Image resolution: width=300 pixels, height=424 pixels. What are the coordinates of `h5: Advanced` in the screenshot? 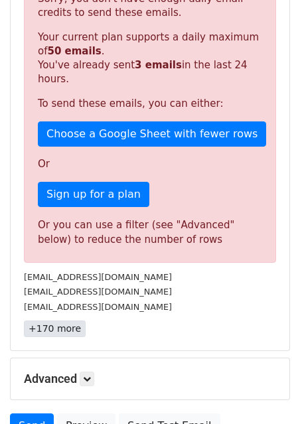 It's located at (150, 379).